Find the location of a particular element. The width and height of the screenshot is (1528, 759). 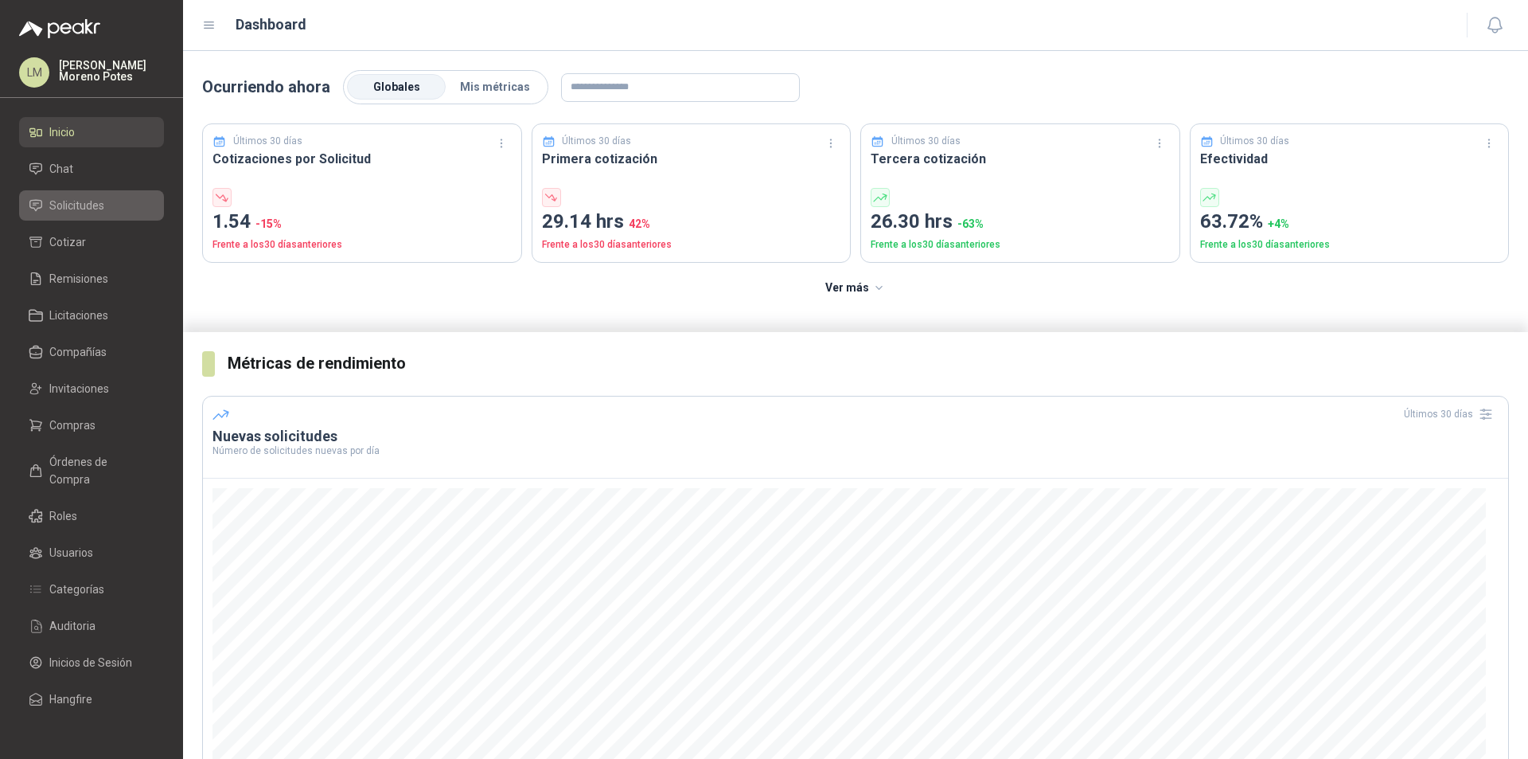

span: Hangfire is located at coordinates (71, 699).